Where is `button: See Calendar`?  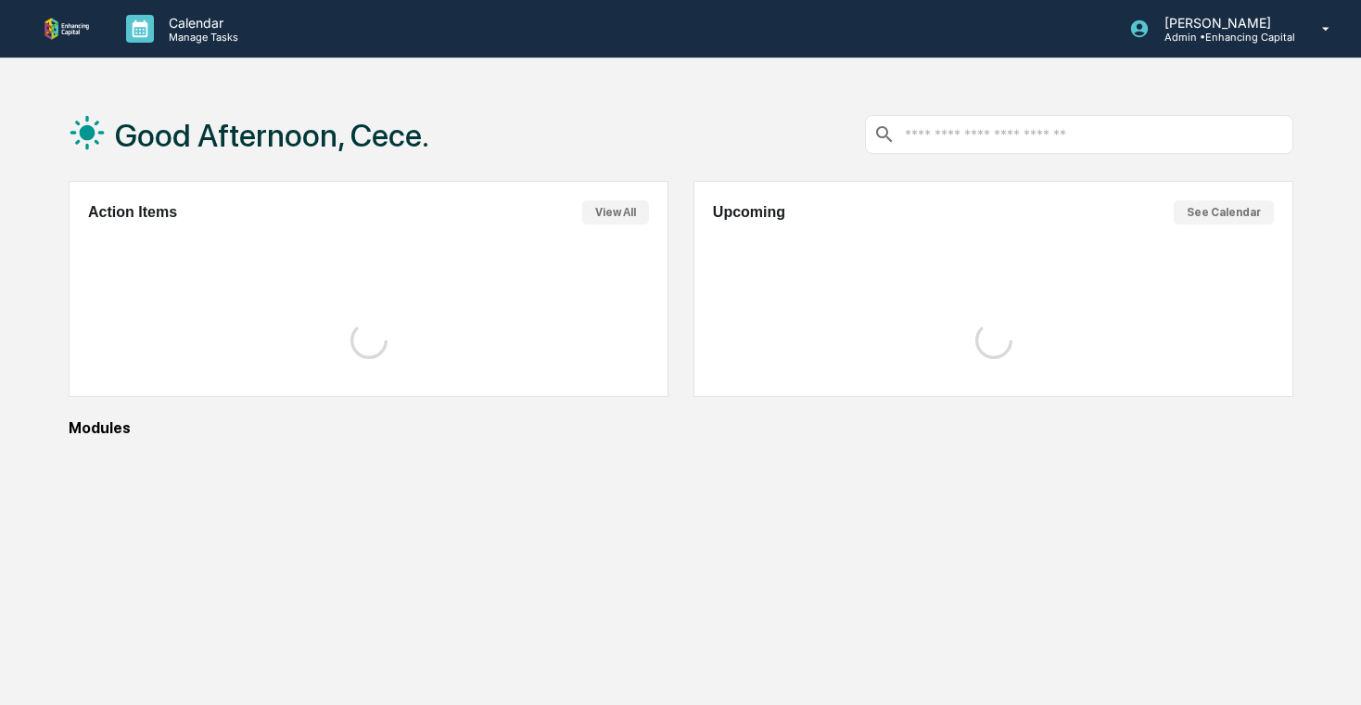 button: See Calendar is located at coordinates (1224, 212).